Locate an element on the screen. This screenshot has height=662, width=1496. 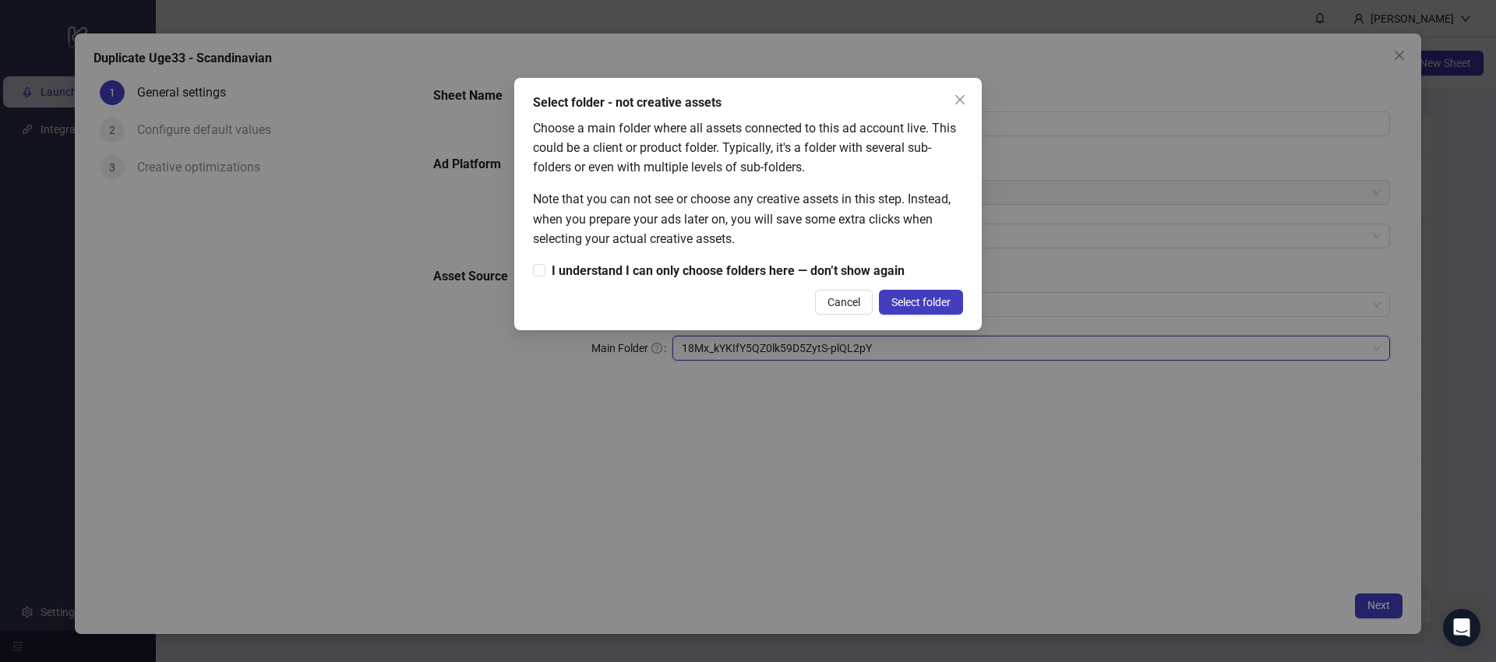
div: Open Intercom Messenger is located at coordinates (1462, 628).